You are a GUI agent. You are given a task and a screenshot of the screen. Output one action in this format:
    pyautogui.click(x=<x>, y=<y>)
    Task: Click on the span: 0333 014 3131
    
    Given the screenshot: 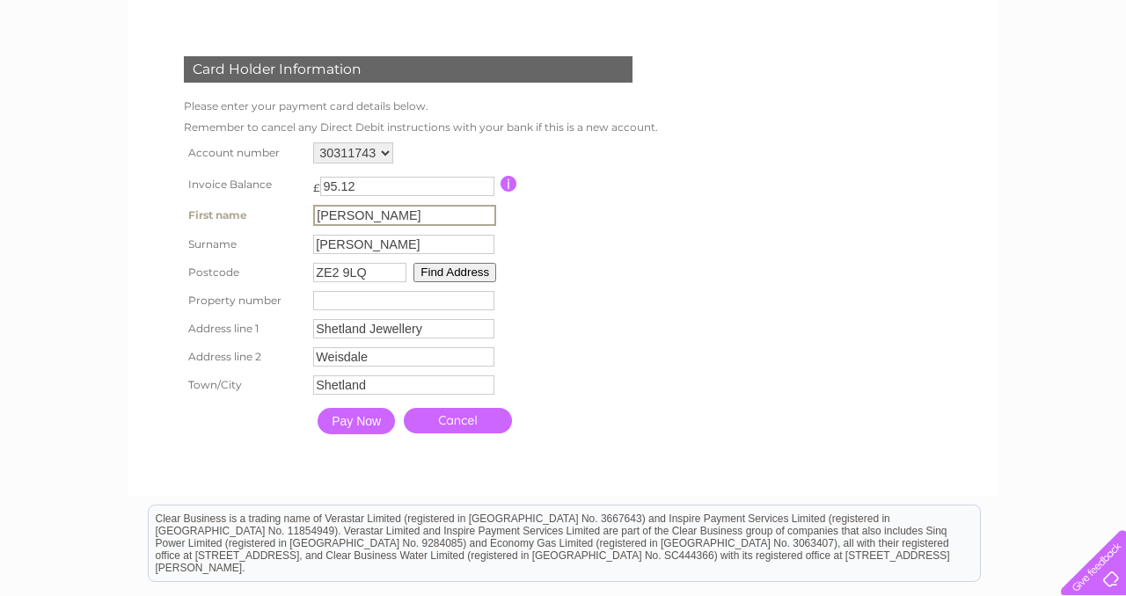 What is the action you would take?
    pyautogui.click(x=855, y=19)
    